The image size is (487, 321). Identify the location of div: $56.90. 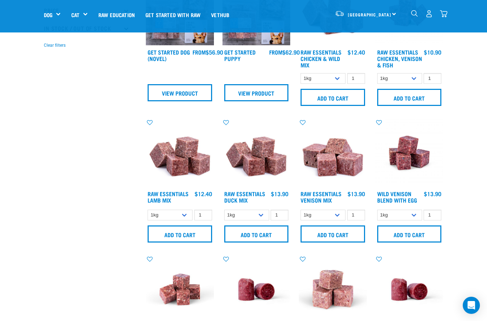
(208, 52).